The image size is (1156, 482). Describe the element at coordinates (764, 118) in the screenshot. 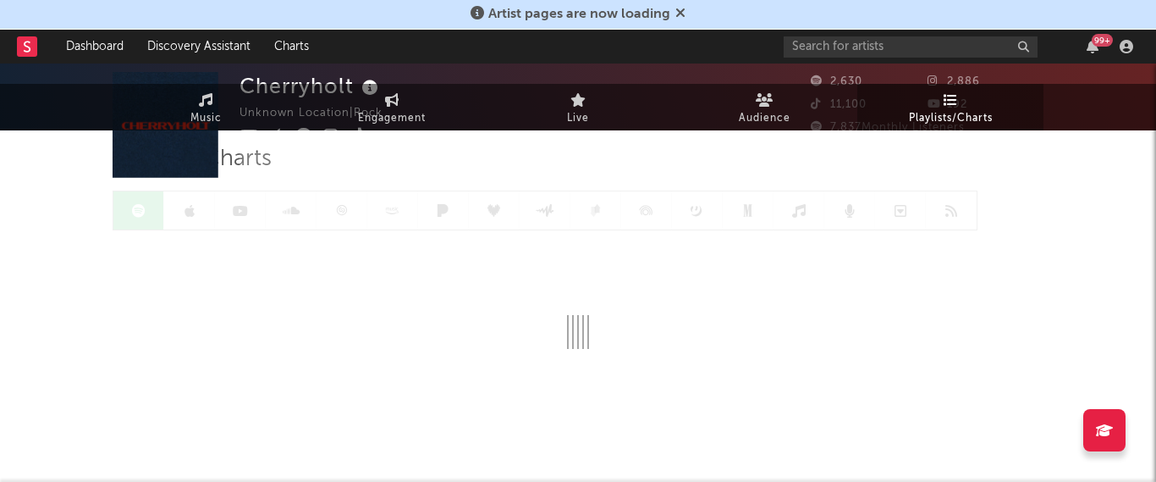

I see `span: Audience` at that location.